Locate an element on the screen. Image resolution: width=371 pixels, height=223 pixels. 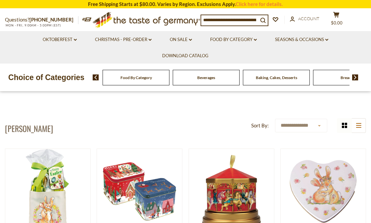
img: previous arrow is located at coordinates (96, 77).